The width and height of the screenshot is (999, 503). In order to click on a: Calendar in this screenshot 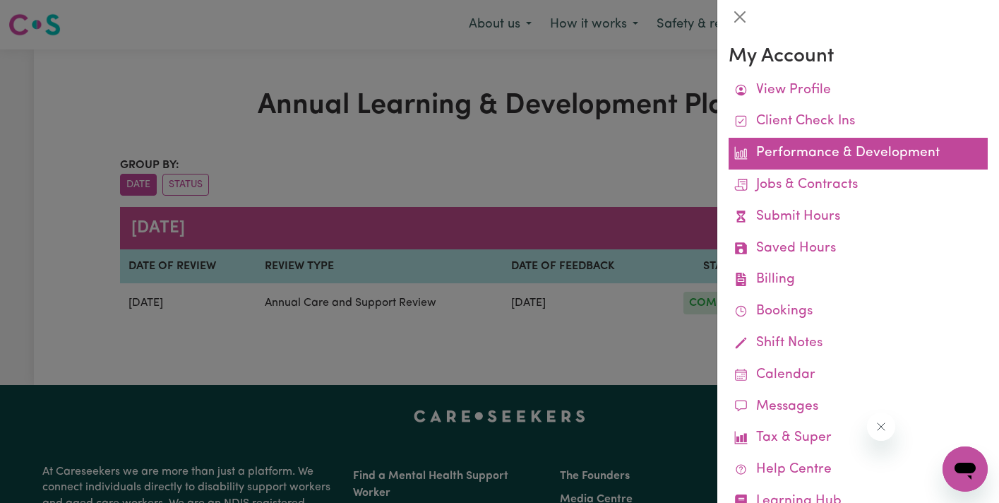, I will do `click(858, 375)`.